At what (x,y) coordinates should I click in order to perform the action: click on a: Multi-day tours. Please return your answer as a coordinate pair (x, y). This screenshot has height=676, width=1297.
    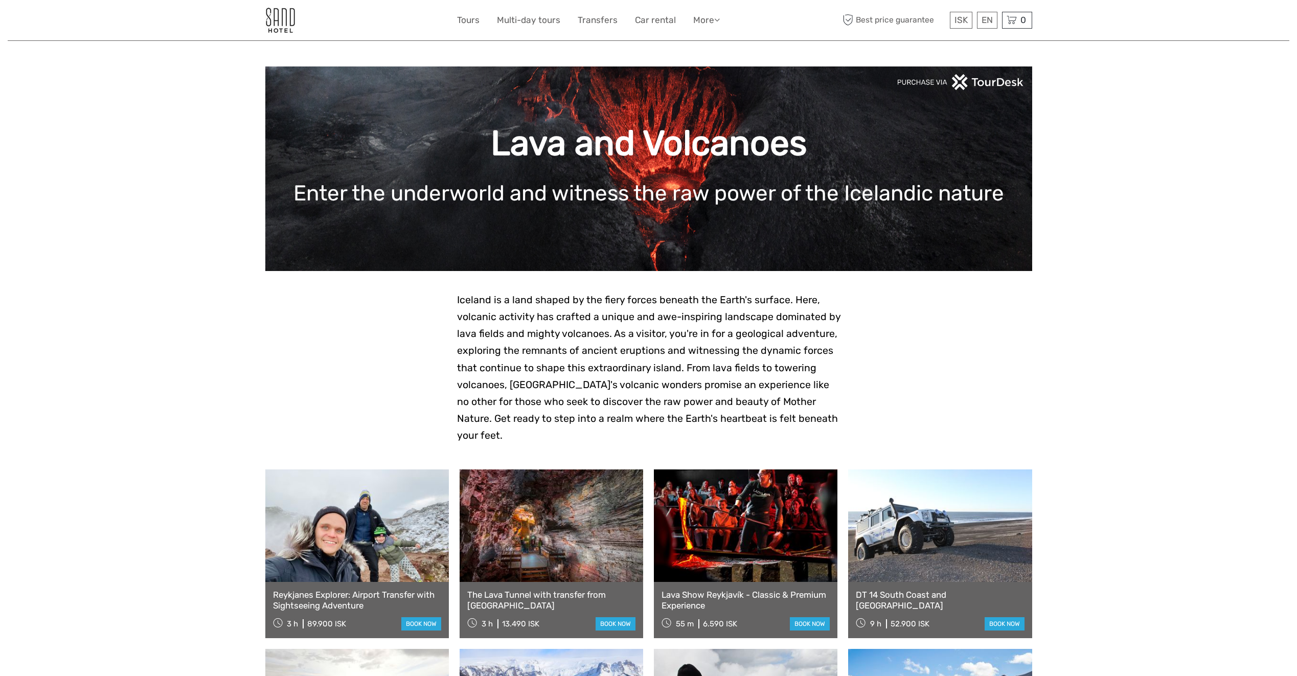
    Looking at the image, I should click on (529, 20).